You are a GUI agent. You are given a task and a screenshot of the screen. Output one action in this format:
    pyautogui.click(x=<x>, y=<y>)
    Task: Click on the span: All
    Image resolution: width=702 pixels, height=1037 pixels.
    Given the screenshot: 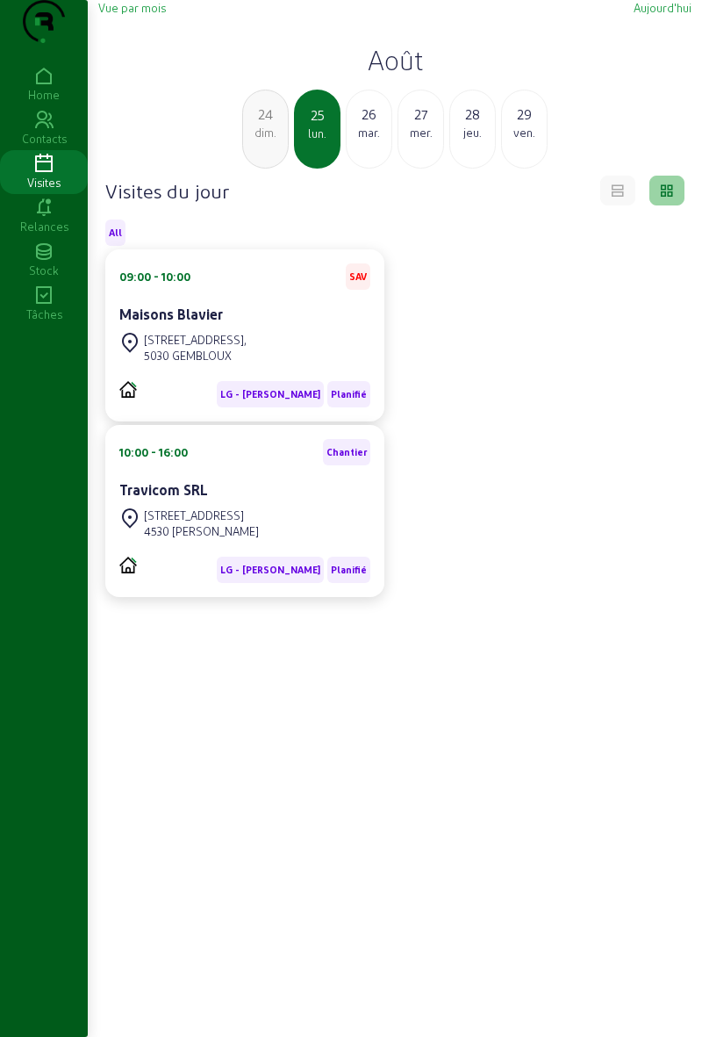 What is the action you would take?
    pyautogui.click(x=115, y=233)
    